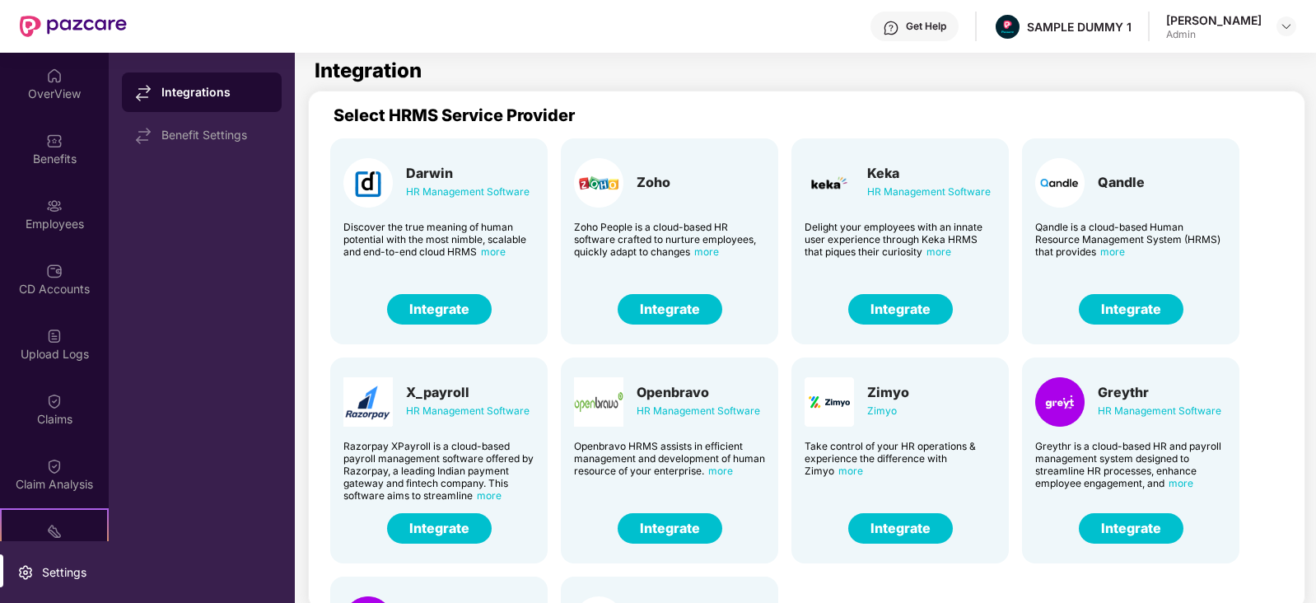 The image size is (1316, 603). What do you see at coordinates (54, 531) in the screenshot?
I see `img: svg+xml;base64,PHN2ZyB4bWxucz0iaHR0cDovL3d3dy53My5vcmcvMjAwMC9zdmciIHdpZHRoPSIyMSIgaGVpZ2h0PSIyMC...` at bounding box center [54, 531].